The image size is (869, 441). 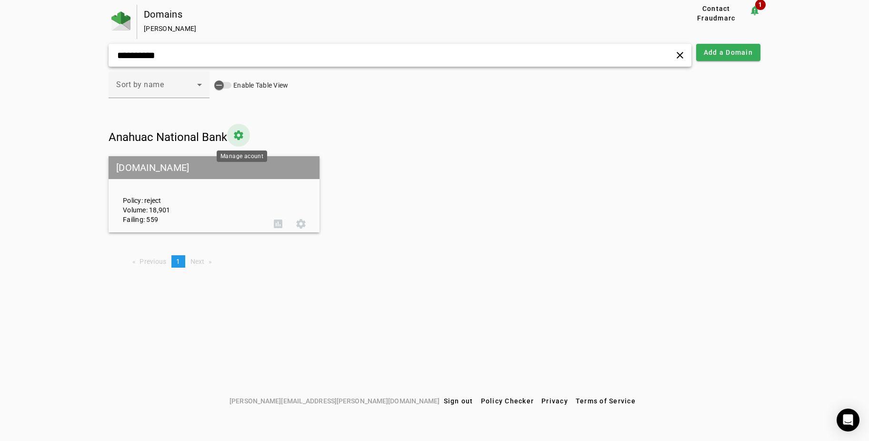 What do you see at coordinates (434, 22) in the screenshot?
I see `app-page-header: Domains` at bounding box center [434, 22].